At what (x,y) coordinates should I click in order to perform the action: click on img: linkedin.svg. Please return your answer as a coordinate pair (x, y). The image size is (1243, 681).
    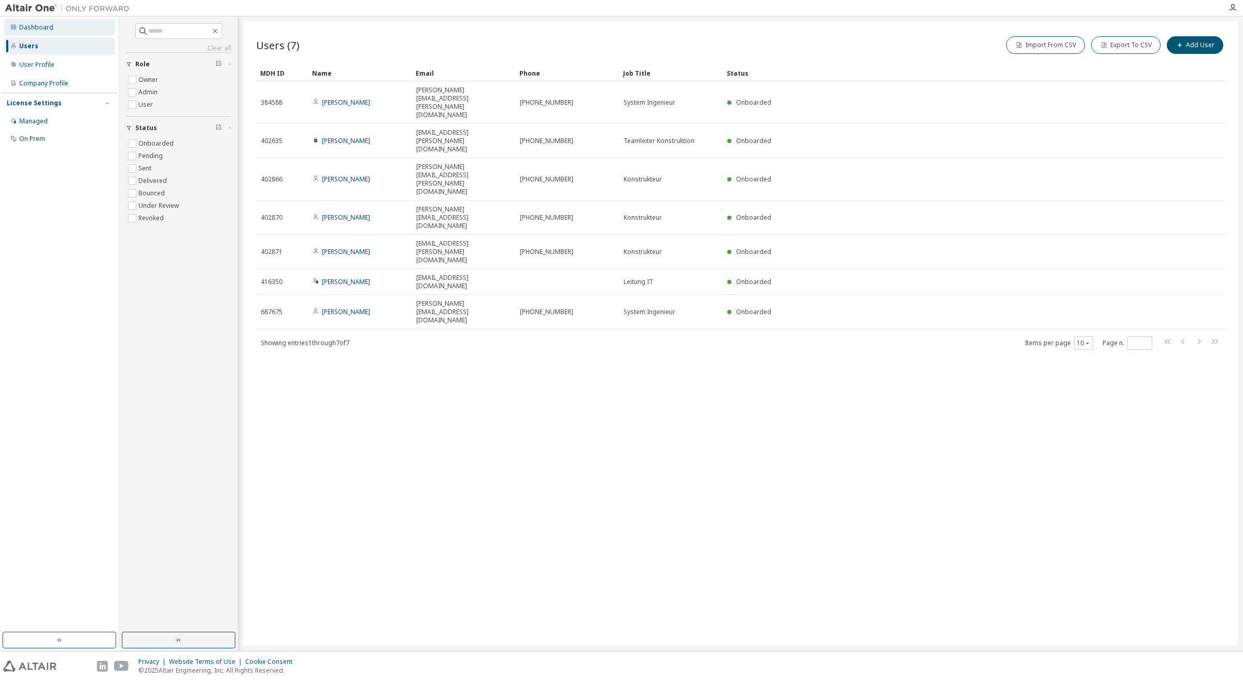
    Looking at the image, I should click on (102, 666).